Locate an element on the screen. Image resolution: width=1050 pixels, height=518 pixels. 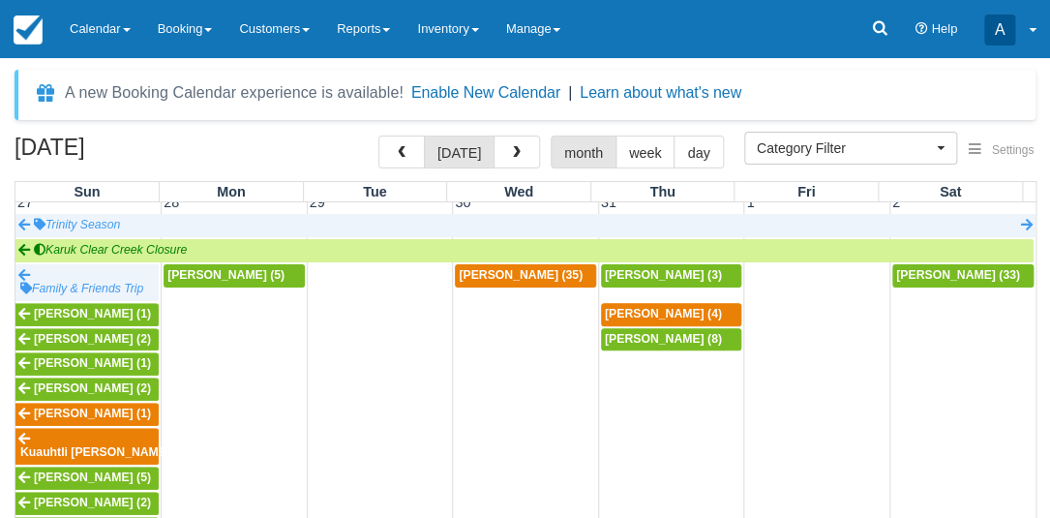
a: Trinity Season is located at coordinates (526, 226).